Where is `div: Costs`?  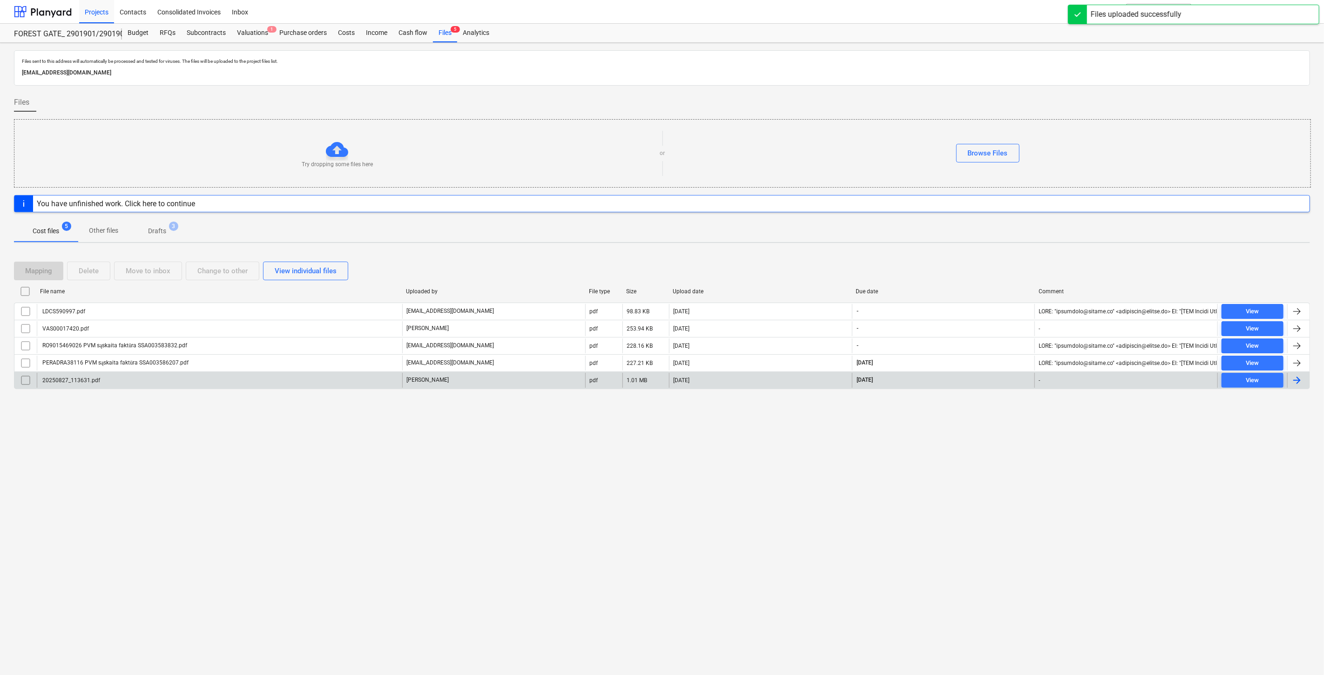
div: Costs is located at coordinates (346, 33).